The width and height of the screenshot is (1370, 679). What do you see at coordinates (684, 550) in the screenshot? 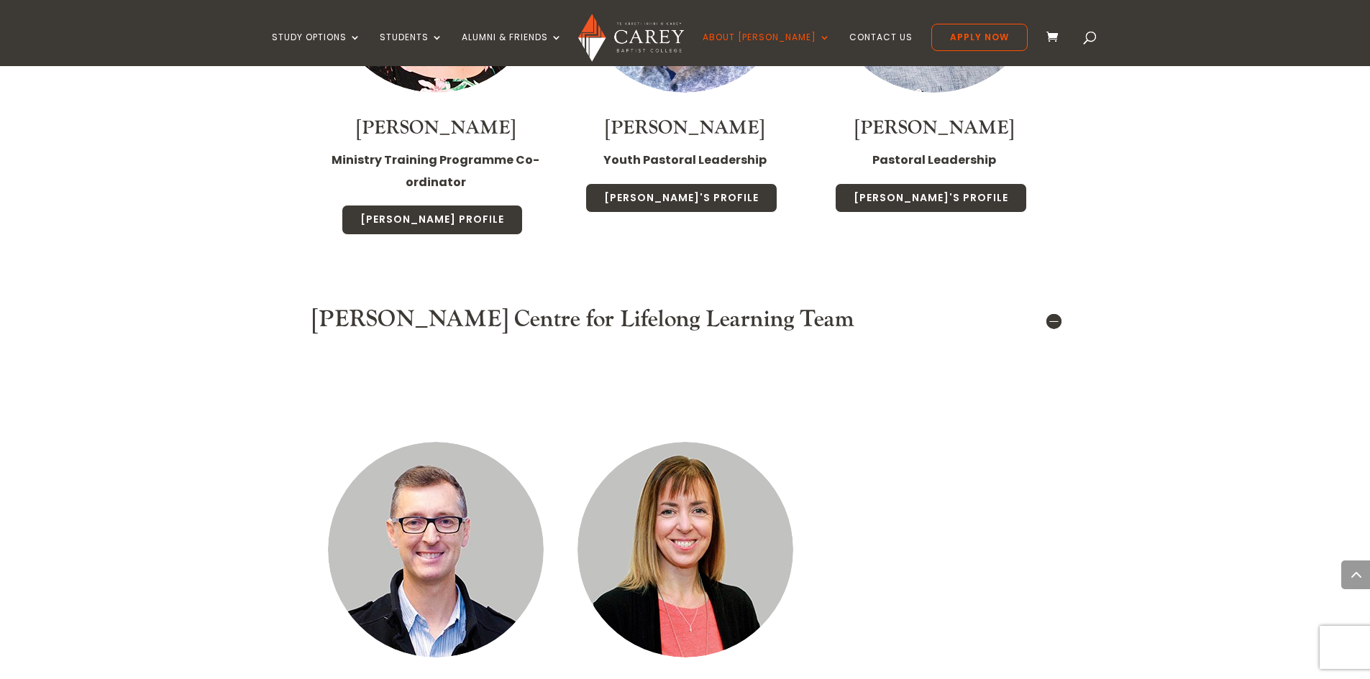
I see `img: Staff Thumbnail - Sarah Axford` at bounding box center [684, 550].